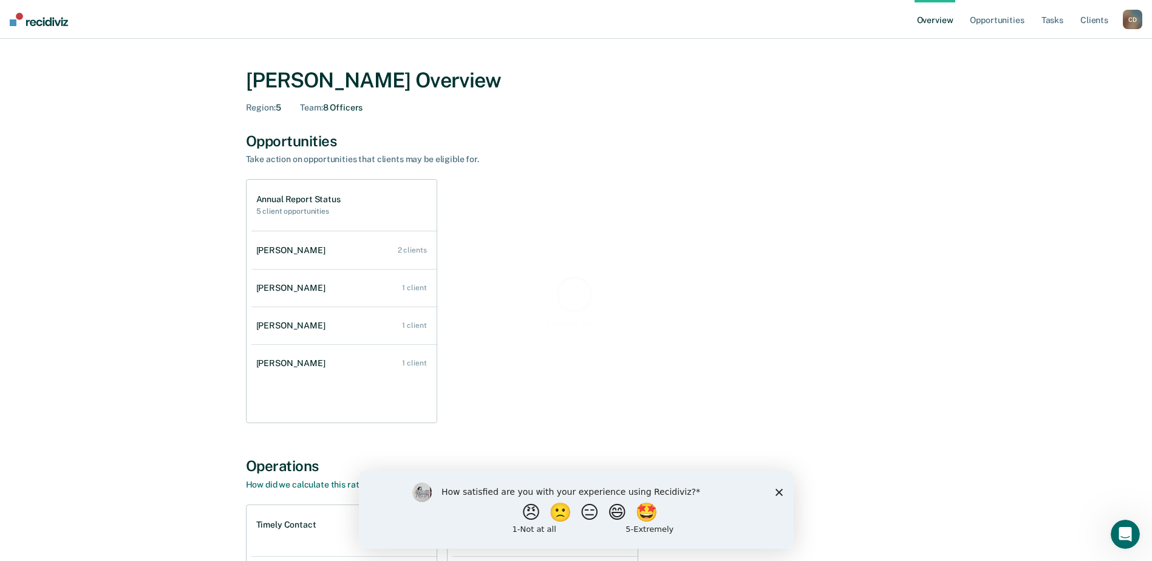 Image resolution: width=1152 pixels, height=561 pixels. What do you see at coordinates (288, 42) in the screenshot?
I see `button: 5` at bounding box center [288, 42].